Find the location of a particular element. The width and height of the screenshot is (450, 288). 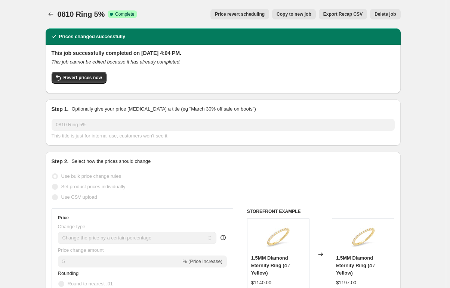

span: Price change amount is located at coordinates (81, 250).